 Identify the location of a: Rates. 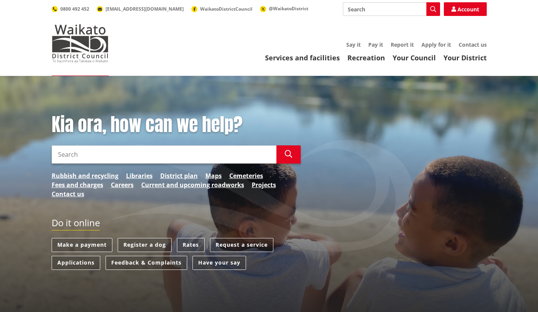
(191, 245).